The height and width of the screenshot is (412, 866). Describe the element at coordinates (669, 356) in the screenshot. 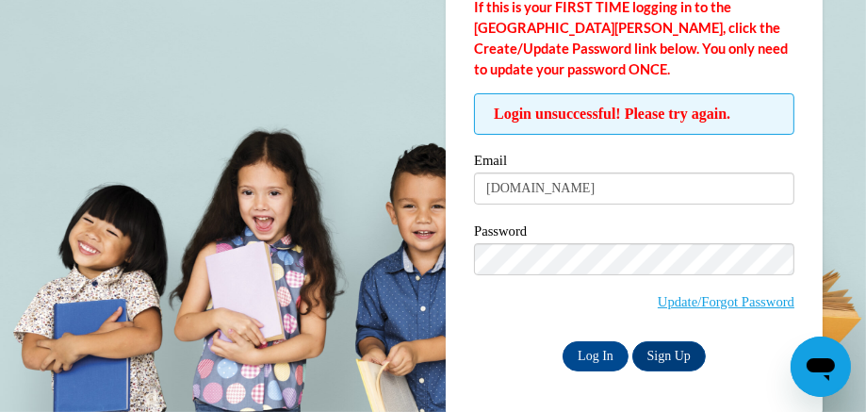

I see `a: Sign Up` at that location.